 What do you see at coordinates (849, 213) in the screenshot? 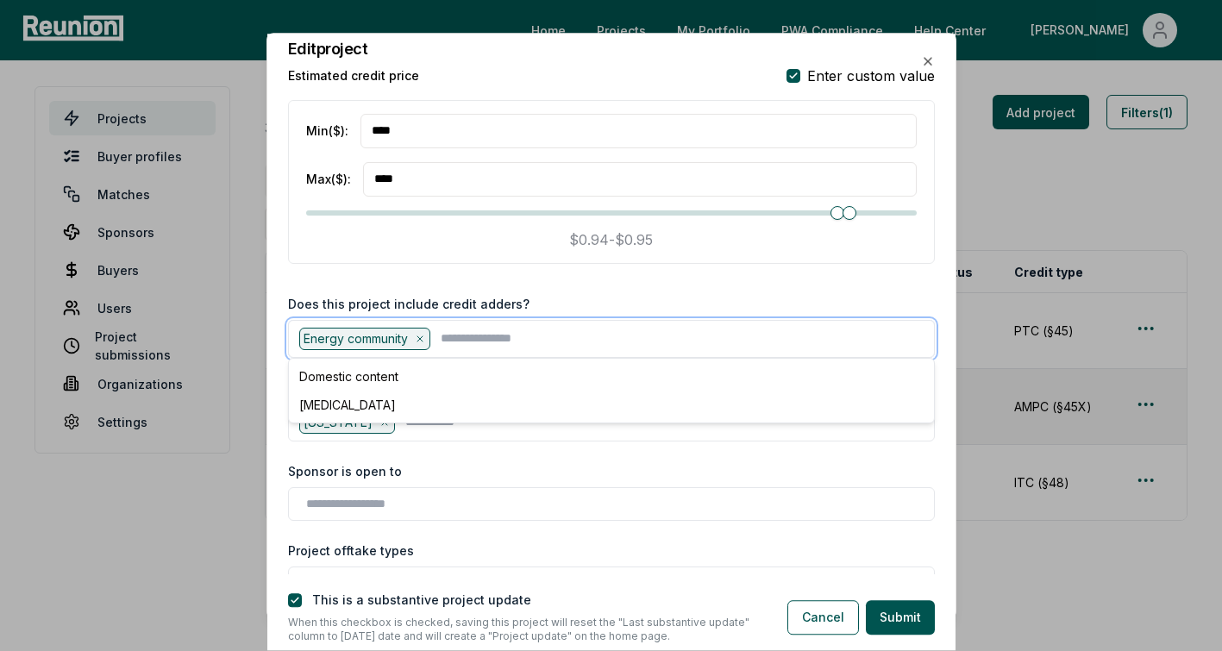
I see `span: Maximum` at bounding box center [849, 213].